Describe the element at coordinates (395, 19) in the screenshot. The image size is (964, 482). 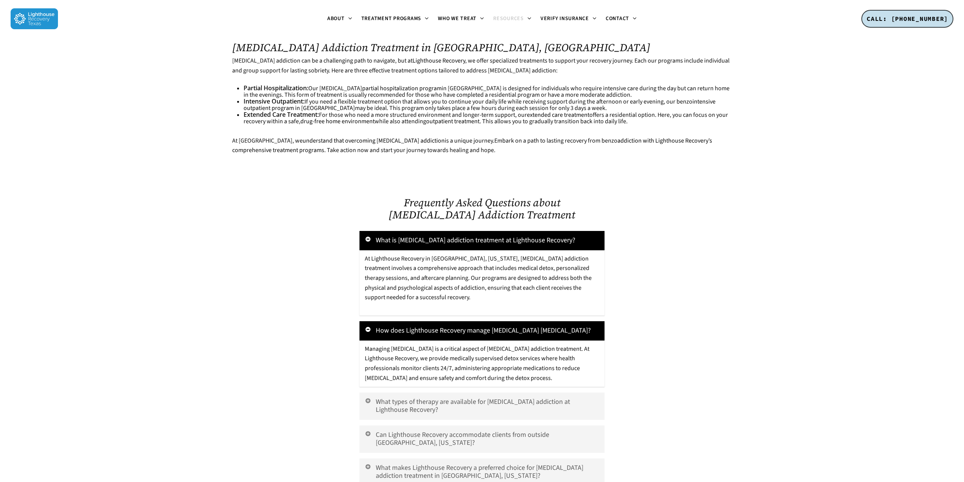
I see `a: Treatment Programs` at that location.